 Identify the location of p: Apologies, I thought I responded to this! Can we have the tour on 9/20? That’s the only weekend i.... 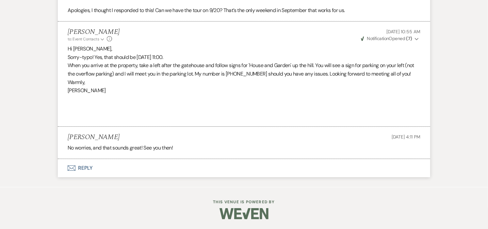
(244, 10).